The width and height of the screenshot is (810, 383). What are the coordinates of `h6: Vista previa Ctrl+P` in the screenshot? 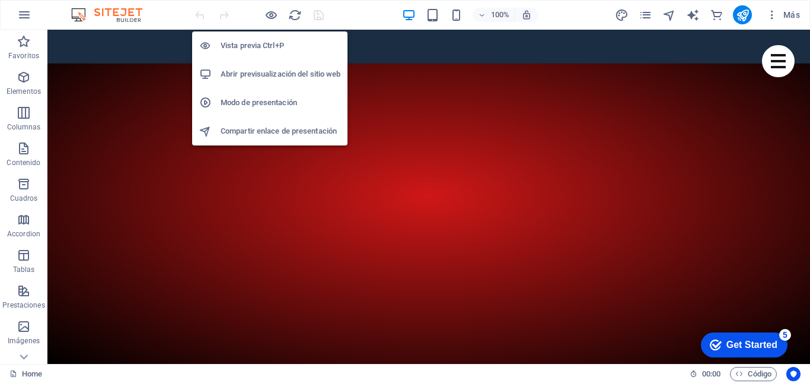 It's located at (281, 46).